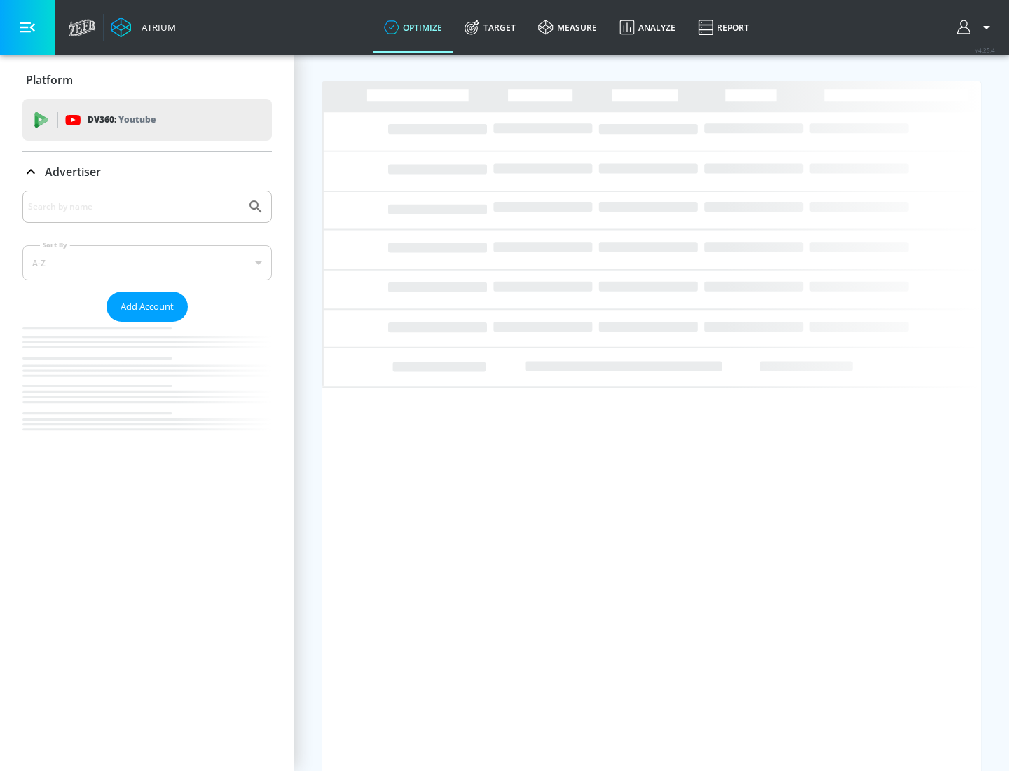 Image resolution: width=1009 pixels, height=771 pixels. Describe the element at coordinates (147, 306) in the screenshot. I see `button: Add Account` at that location.